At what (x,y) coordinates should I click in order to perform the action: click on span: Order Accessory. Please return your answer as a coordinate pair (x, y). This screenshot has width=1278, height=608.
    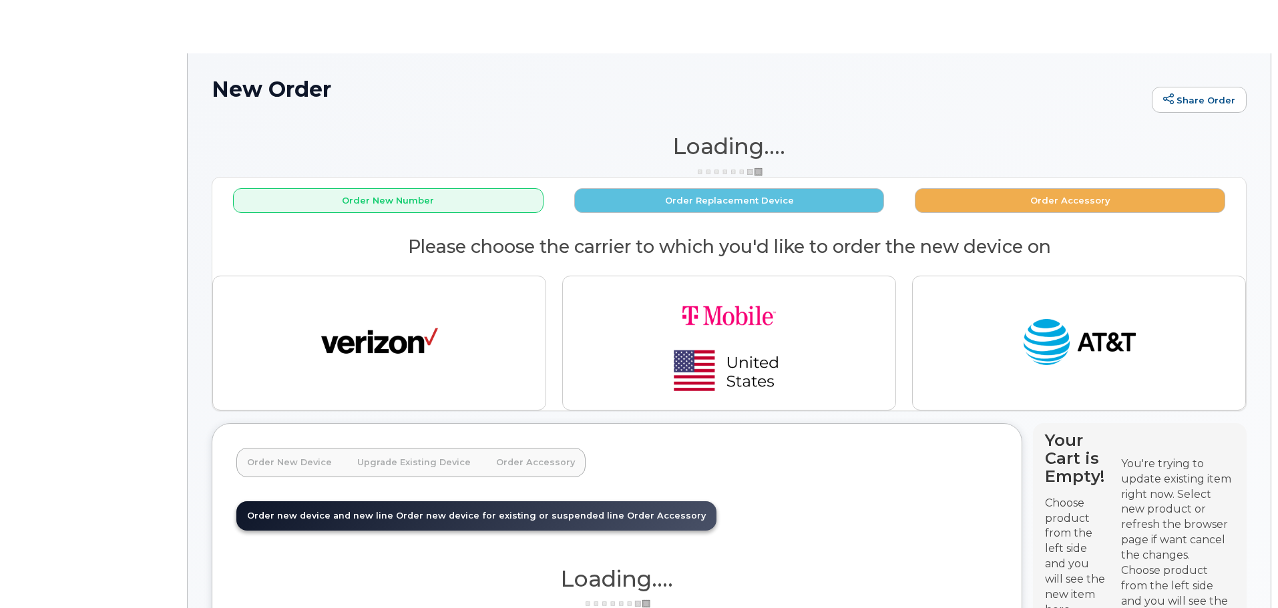
    Looking at the image, I should click on (666, 515).